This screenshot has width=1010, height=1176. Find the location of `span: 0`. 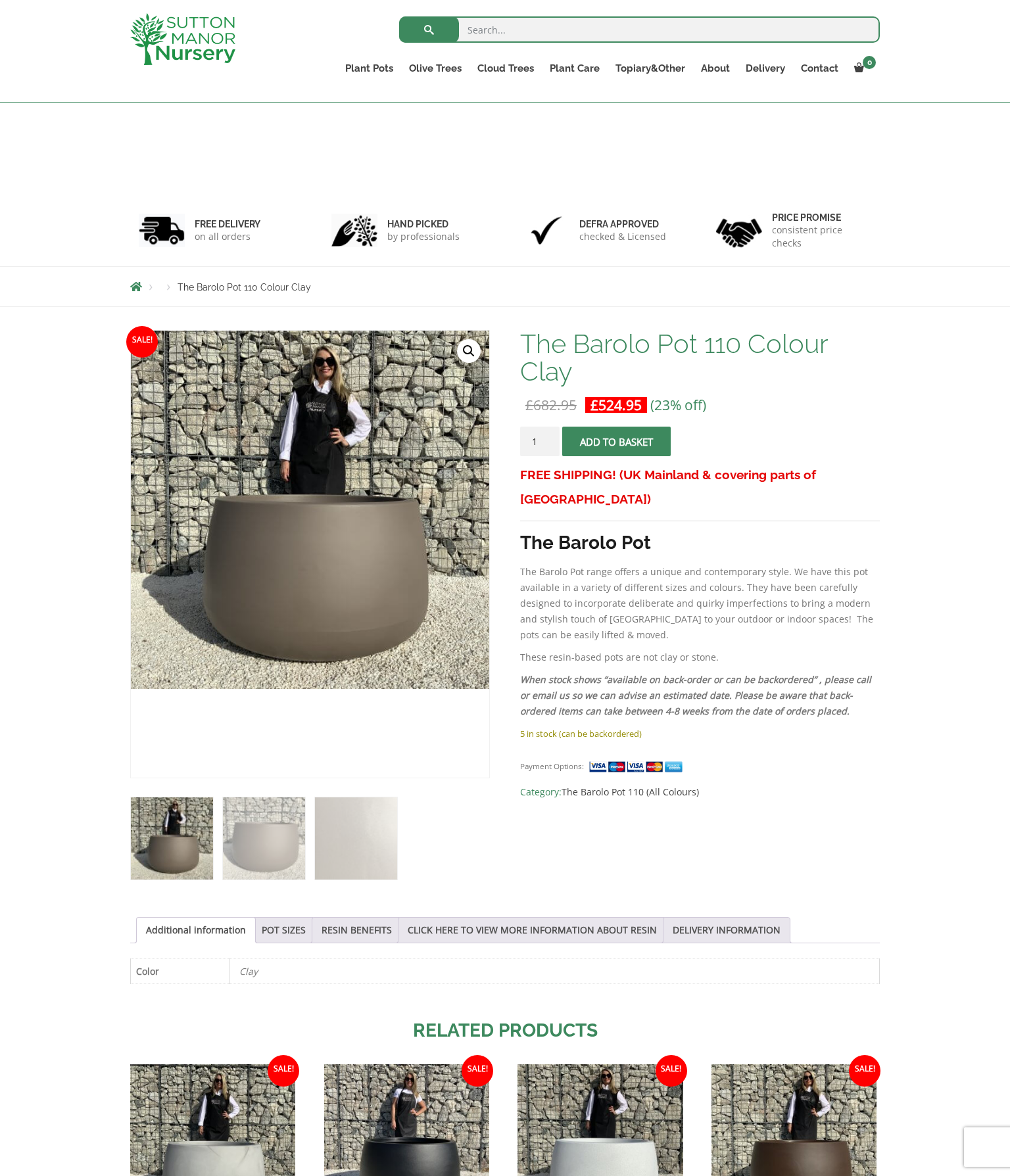

span: 0 is located at coordinates (869, 62).